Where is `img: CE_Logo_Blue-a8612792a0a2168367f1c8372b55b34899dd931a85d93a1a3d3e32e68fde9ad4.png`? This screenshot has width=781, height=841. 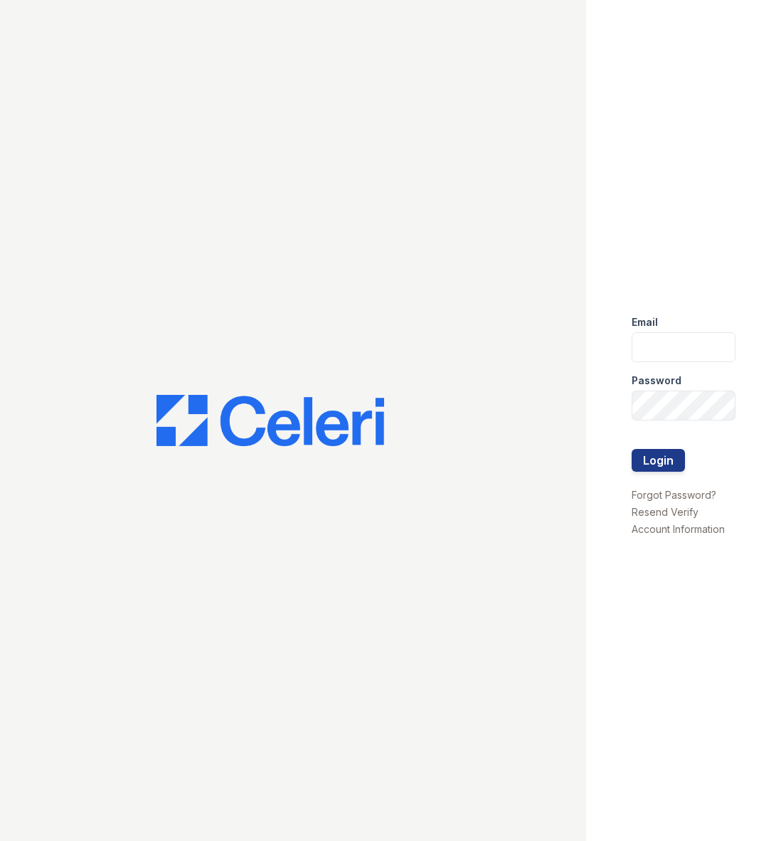 img: CE_Logo_Blue-a8612792a0a2168367f1c8372b55b34899dd931a85d93a1a3d3e32e68fde9ad4.png is located at coordinates (270, 420).